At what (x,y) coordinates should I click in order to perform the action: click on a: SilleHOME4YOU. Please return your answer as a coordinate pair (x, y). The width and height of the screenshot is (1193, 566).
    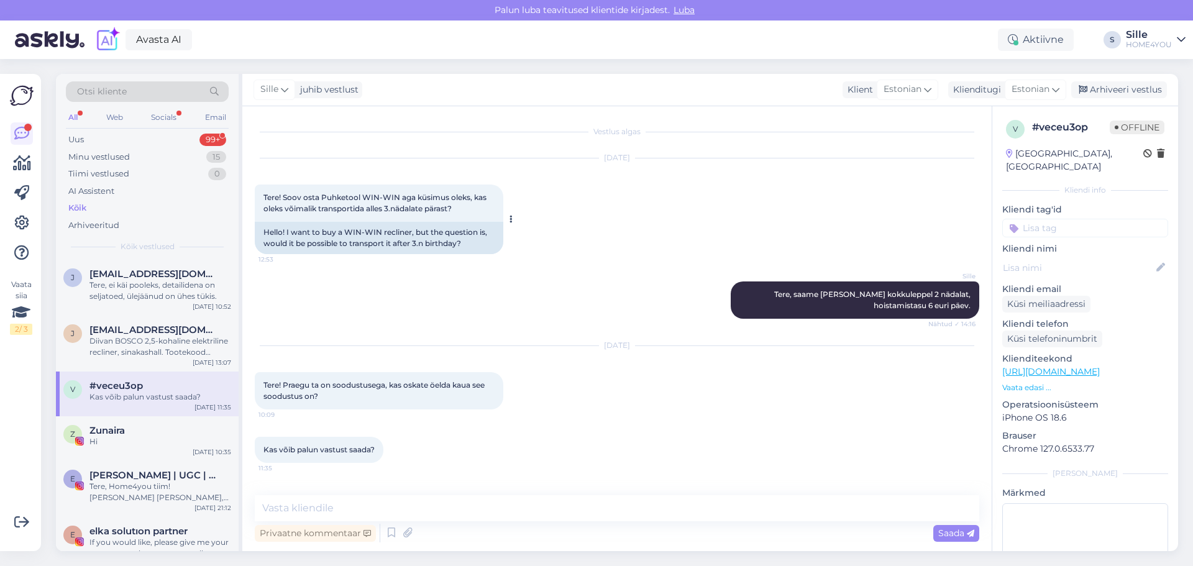
    Looking at the image, I should click on (1156, 40).